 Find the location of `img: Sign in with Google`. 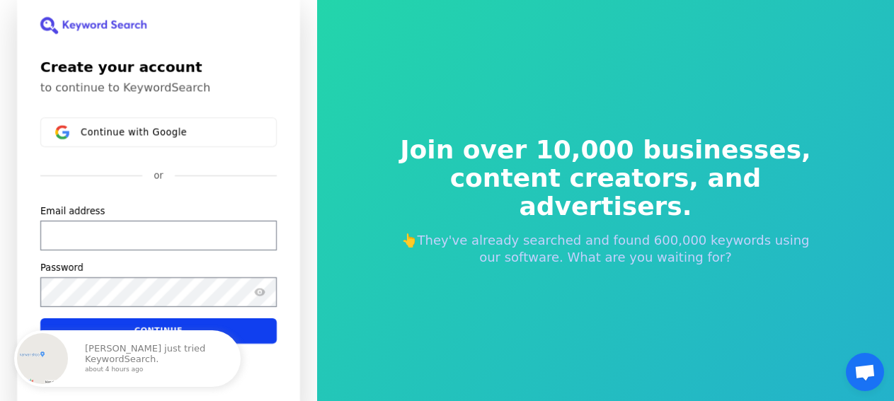

img: Sign in with Google is located at coordinates (62, 132).